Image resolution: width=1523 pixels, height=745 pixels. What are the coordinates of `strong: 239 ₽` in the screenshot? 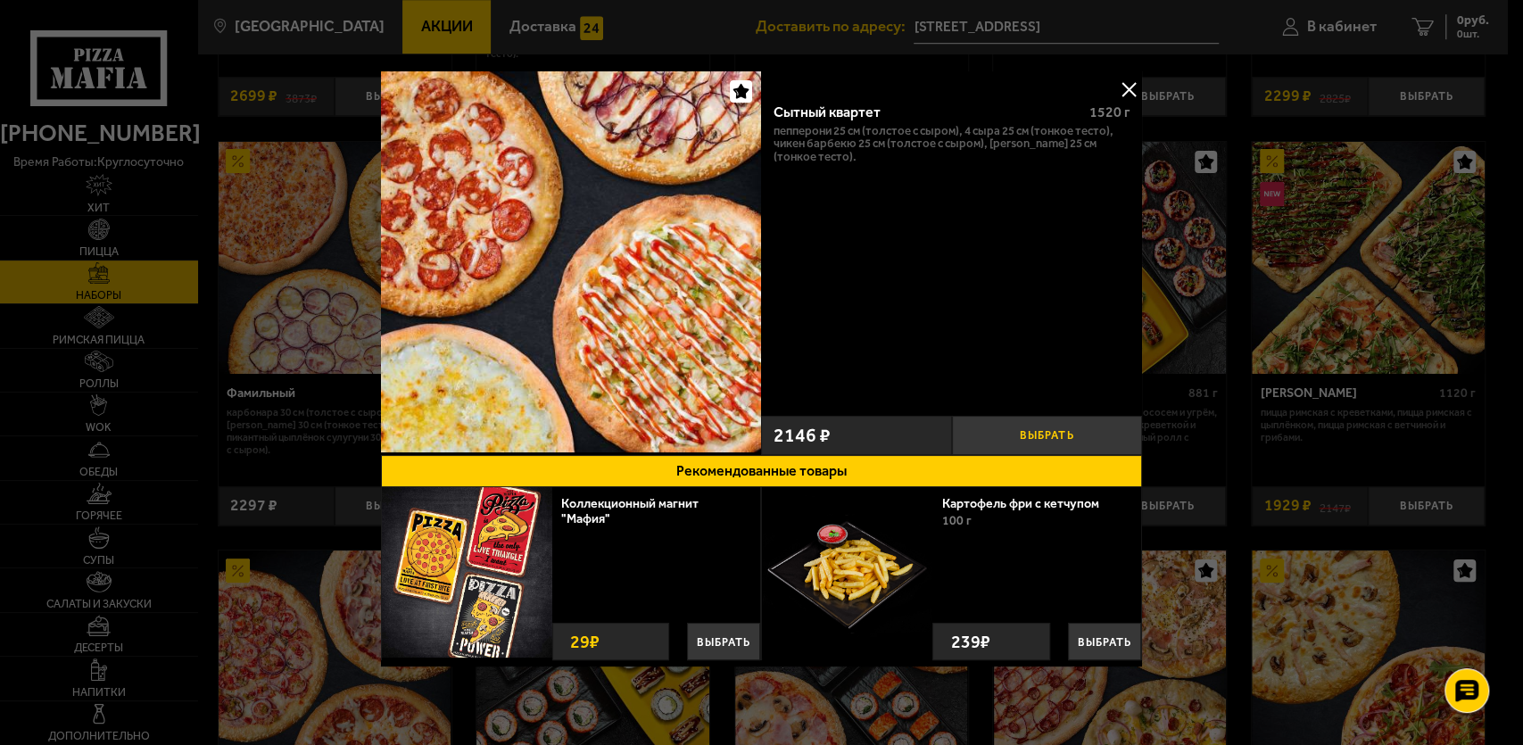 It's located at (971, 641).